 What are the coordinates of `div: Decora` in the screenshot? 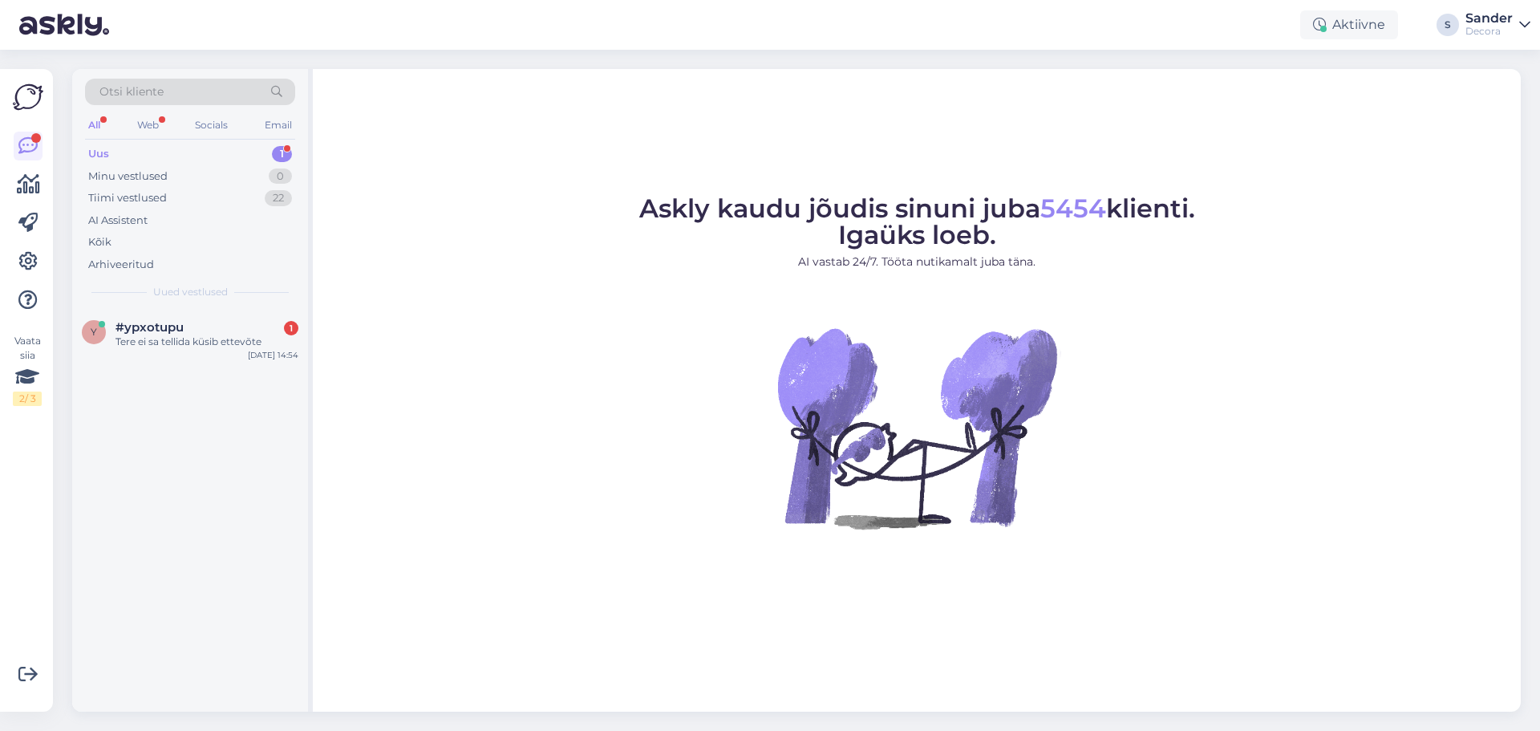 It's located at (1489, 31).